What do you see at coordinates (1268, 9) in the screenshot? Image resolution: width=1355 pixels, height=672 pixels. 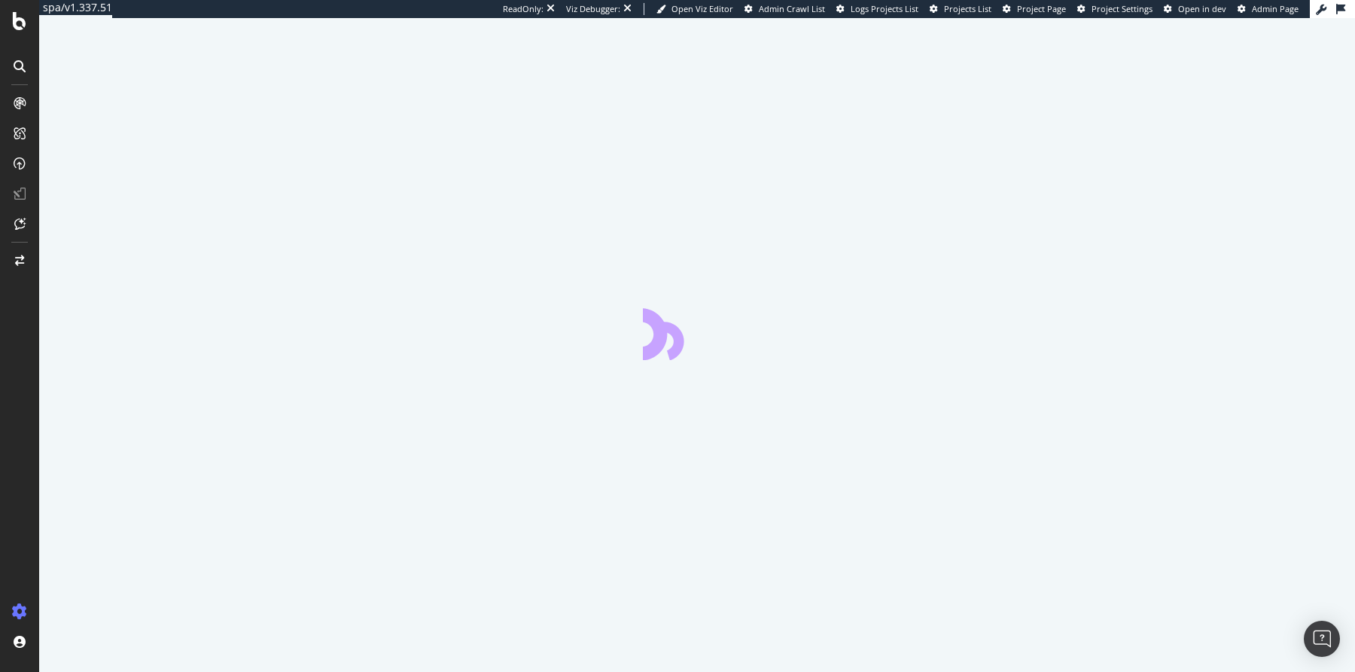 I see `a: Admin Page` at bounding box center [1268, 9].